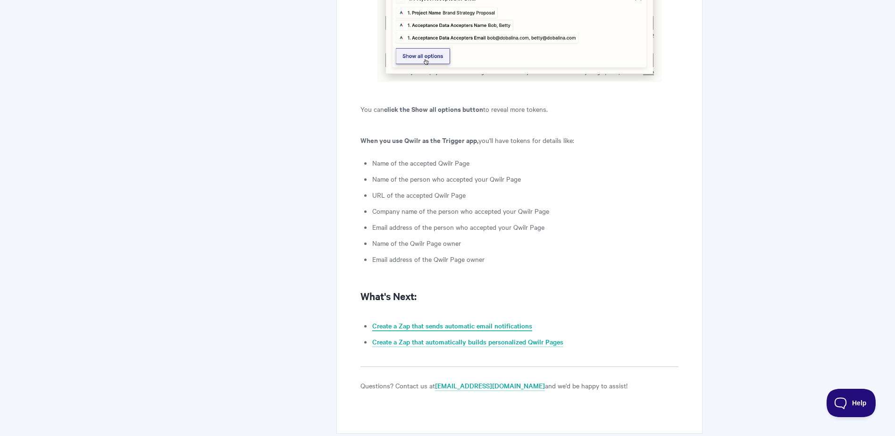 The height and width of the screenshot is (436, 895). What do you see at coordinates (519, 140) in the screenshot?
I see `p: you'll have tokens for details like:` at bounding box center [519, 140].